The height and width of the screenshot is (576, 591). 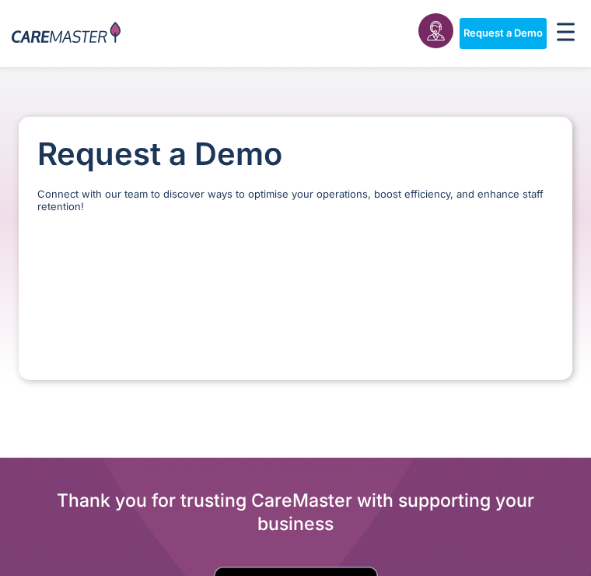 I want to click on h1: Request a Demo, so click(x=296, y=154).